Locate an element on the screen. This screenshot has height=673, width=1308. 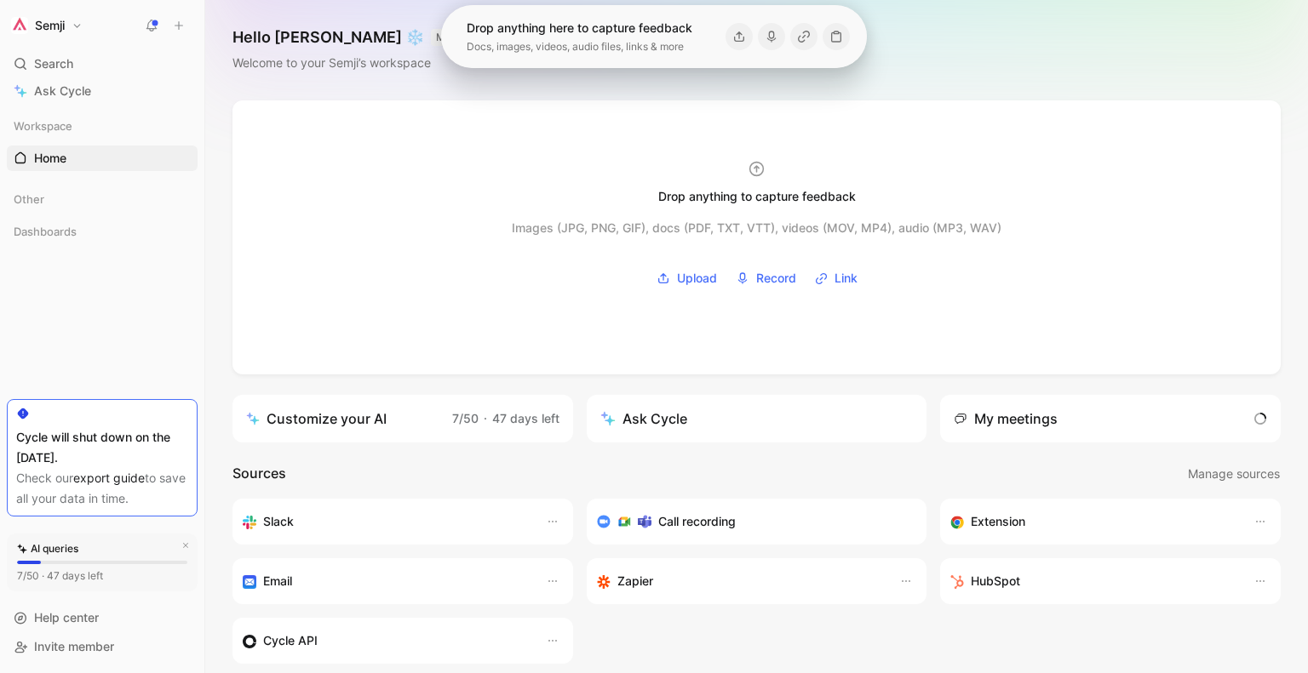
button: SemjiSemji is located at coordinates (47, 26).